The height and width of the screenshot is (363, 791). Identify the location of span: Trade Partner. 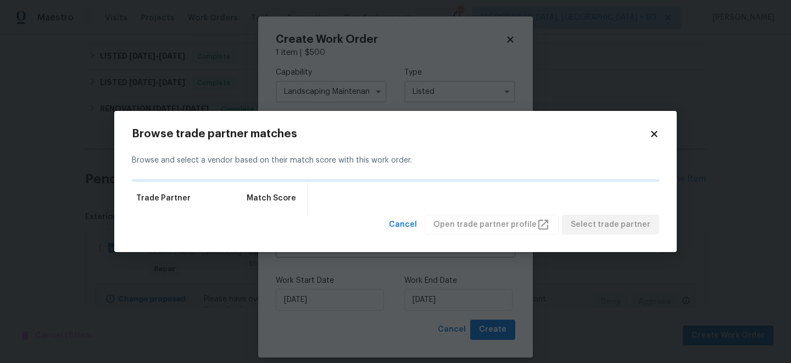
(163, 198).